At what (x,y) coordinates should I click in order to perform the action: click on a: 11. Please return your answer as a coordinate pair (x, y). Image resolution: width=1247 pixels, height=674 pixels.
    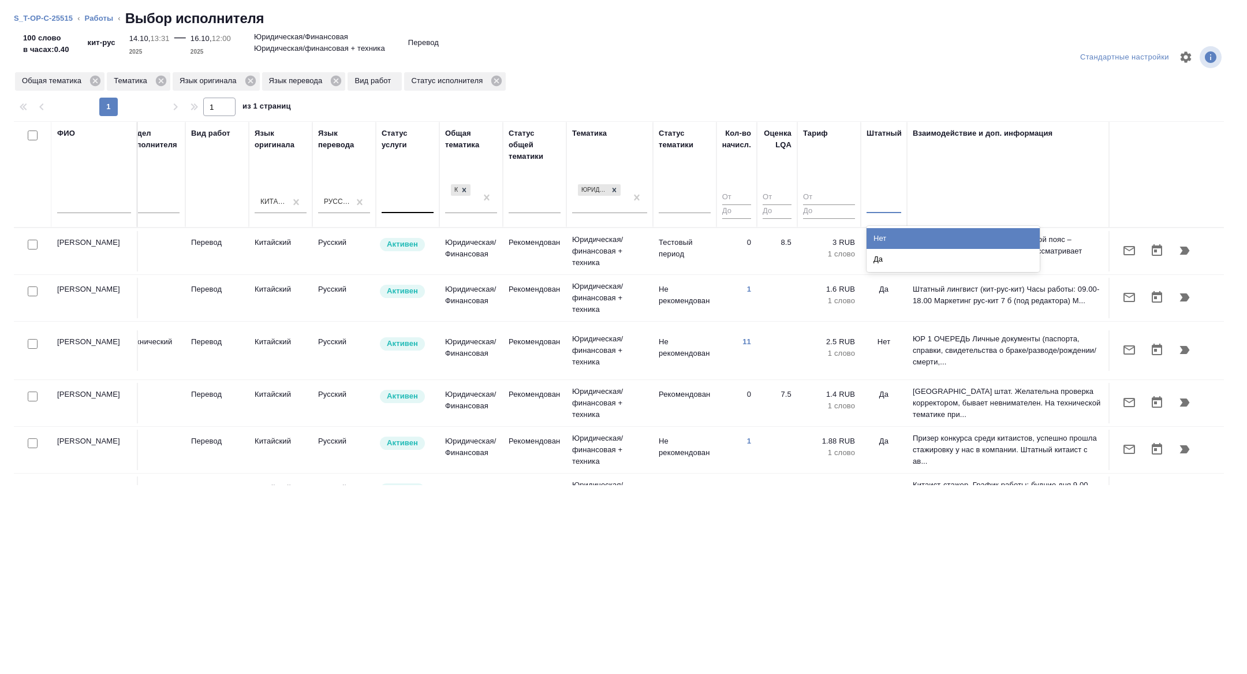
    Looking at the image, I should click on (747, 341).